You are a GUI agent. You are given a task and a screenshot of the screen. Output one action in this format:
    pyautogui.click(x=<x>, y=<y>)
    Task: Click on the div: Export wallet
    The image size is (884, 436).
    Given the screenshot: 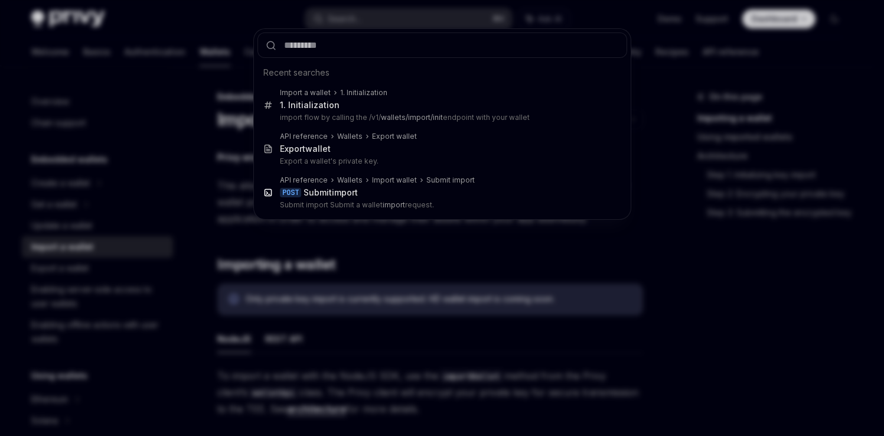 What is the action you would take?
    pyautogui.click(x=395, y=136)
    